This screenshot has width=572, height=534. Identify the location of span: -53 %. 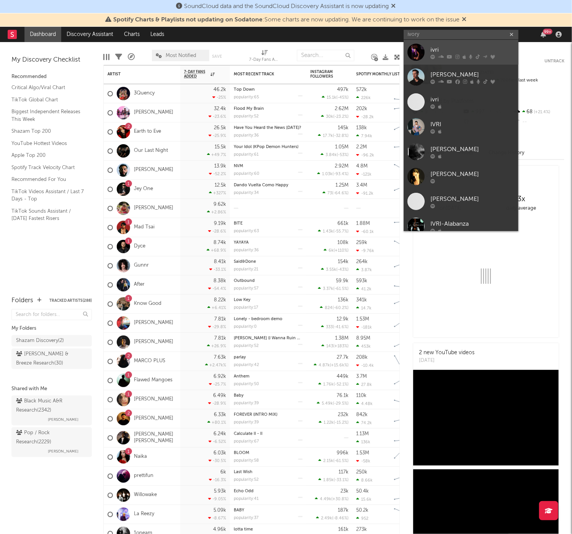
(342, 155).